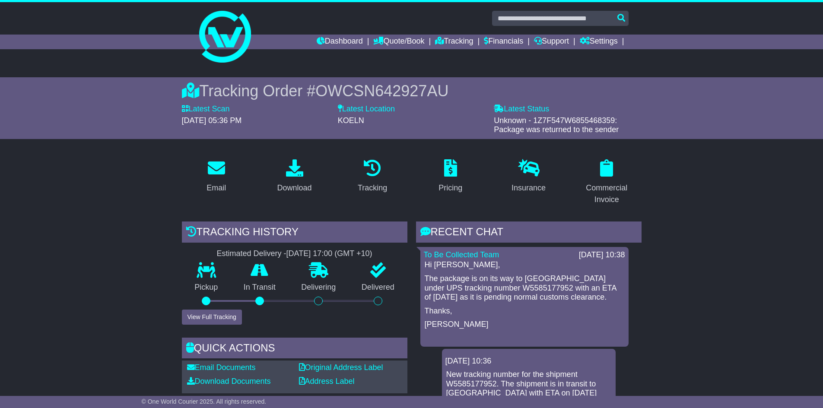  I want to click on div: Tracking, so click(372, 188).